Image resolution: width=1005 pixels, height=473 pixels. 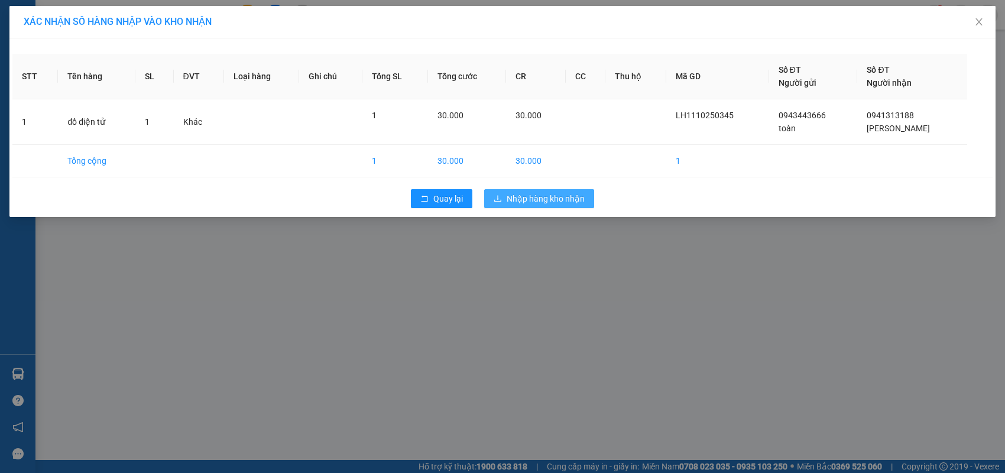 I want to click on th: CC, so click(x=586, y=76).